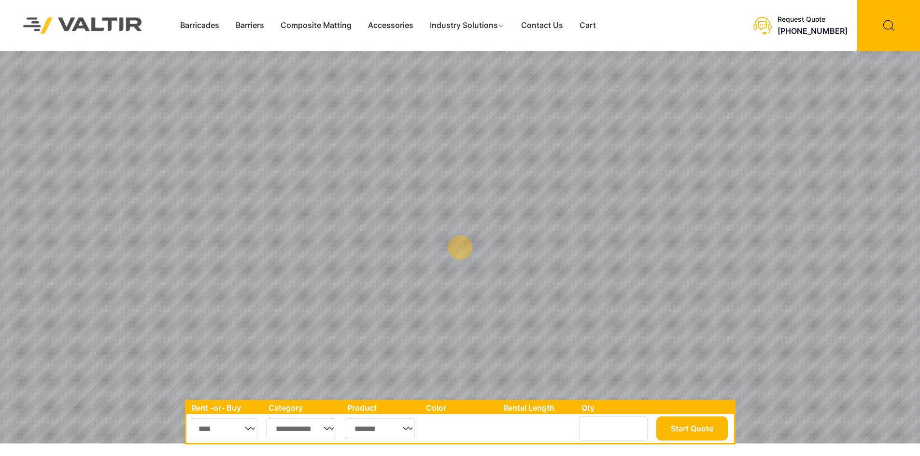  What do you see at coordinates (225, 408) in the screenshot?
I see `th: Rent -or- Buy` at bounding box center [225, 408].